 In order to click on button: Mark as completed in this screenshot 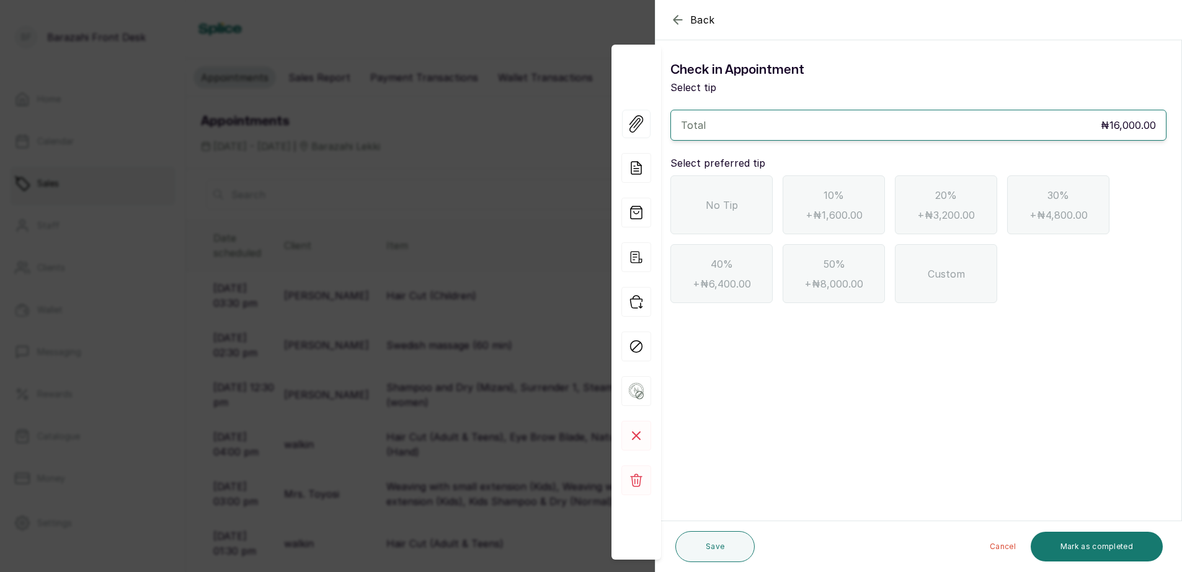, I will do `click(1096, 547)`.